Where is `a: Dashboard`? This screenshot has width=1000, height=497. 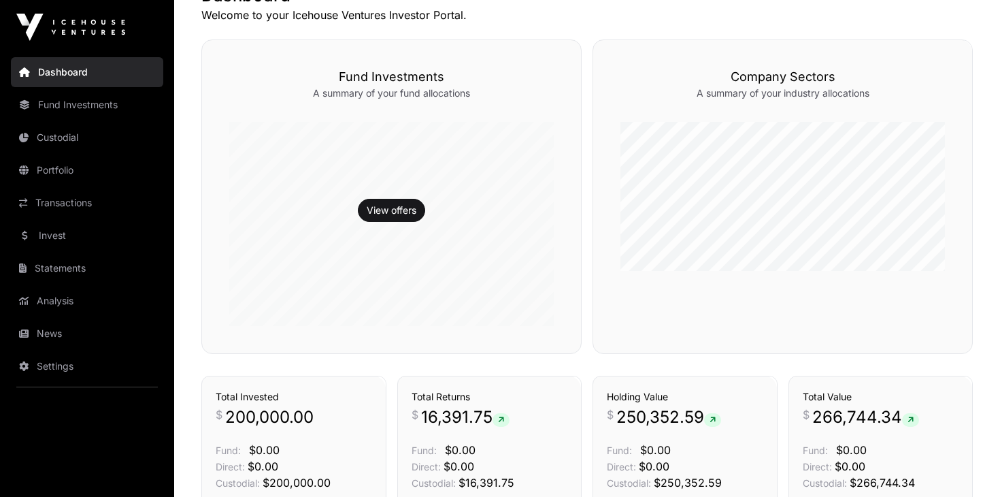 a: Dashboard is located at coordinates (87, 72).